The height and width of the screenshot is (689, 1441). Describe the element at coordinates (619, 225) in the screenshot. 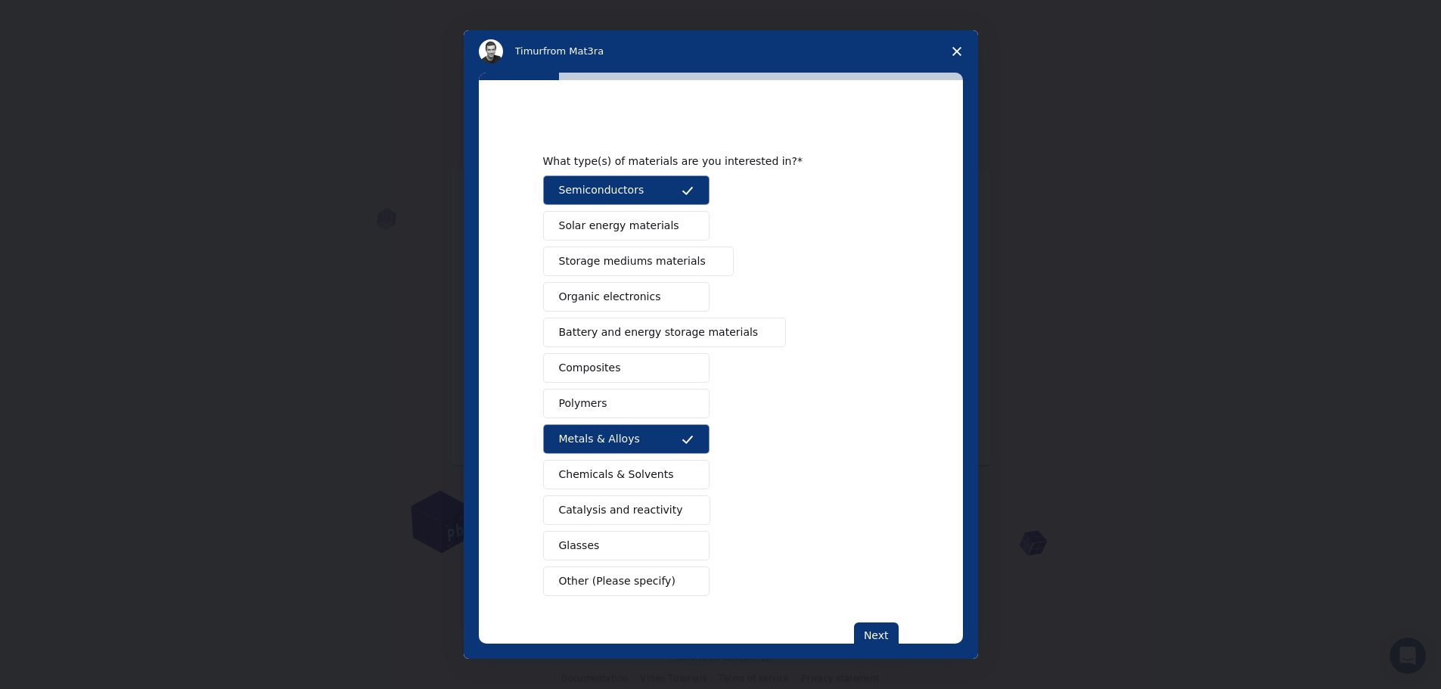

I see `span: Solar energy materials` at that location.